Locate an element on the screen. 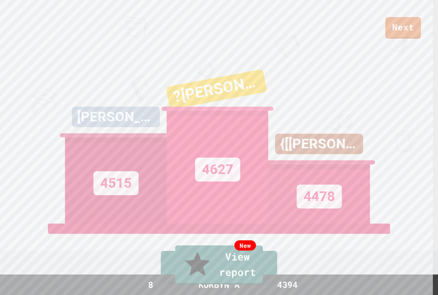 The width and height of the screenshot is (438, 295). div: 4478 is located at coordinates (319, 197).